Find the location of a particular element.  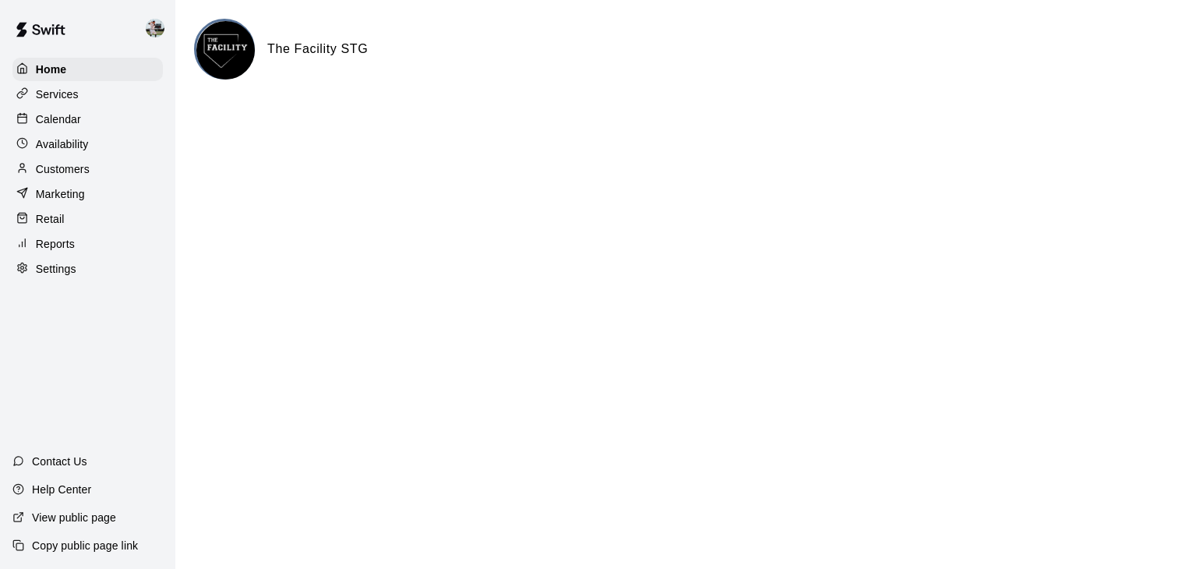

p: Retail is located at coordinates (50, 219).